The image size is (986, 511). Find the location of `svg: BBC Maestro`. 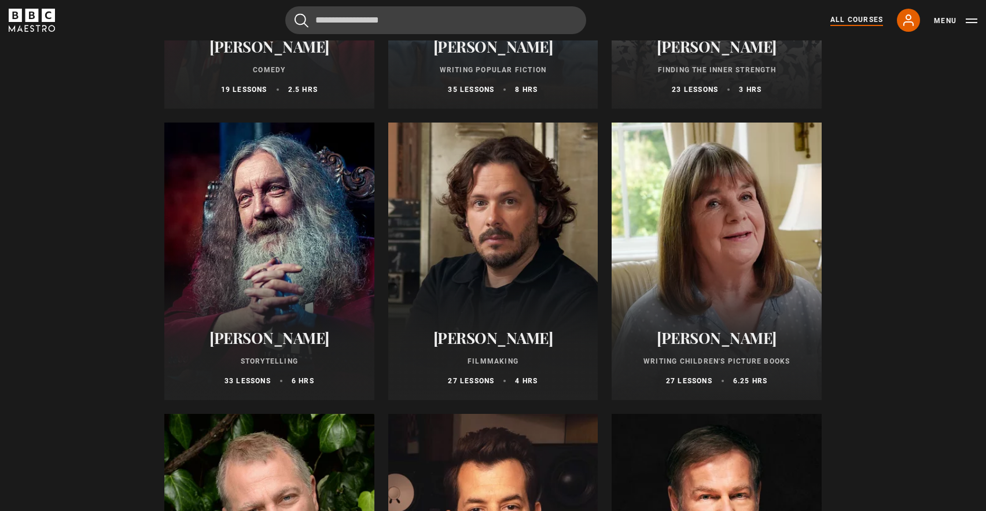

svg: BBC Maestro is located at coordinates (32, 20).